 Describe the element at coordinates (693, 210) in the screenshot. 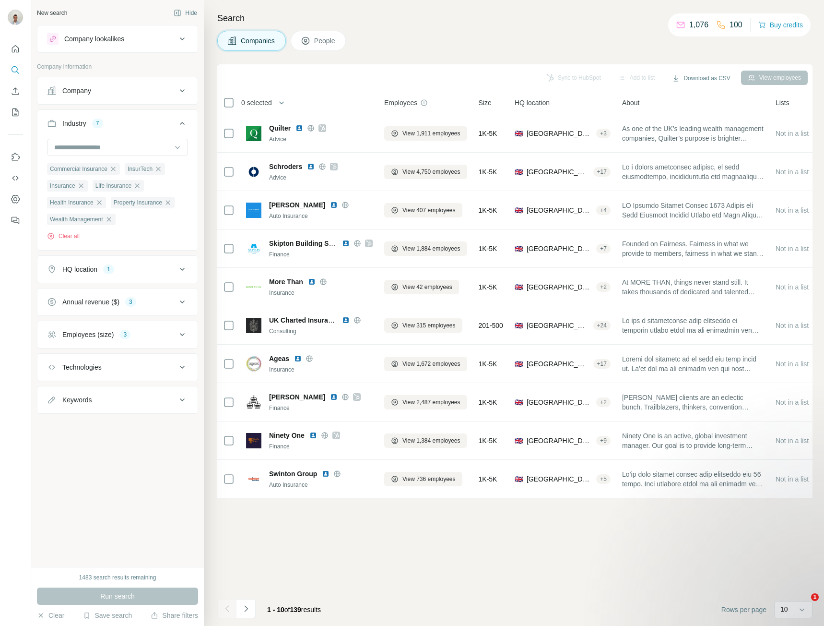

I see `span: LO Ipsumdo Sitamet Consec 1673 Adipis eli Sedd Eiusmodt Incidid Utlabo etd Magn Aliquae Adminimve...` at that location.